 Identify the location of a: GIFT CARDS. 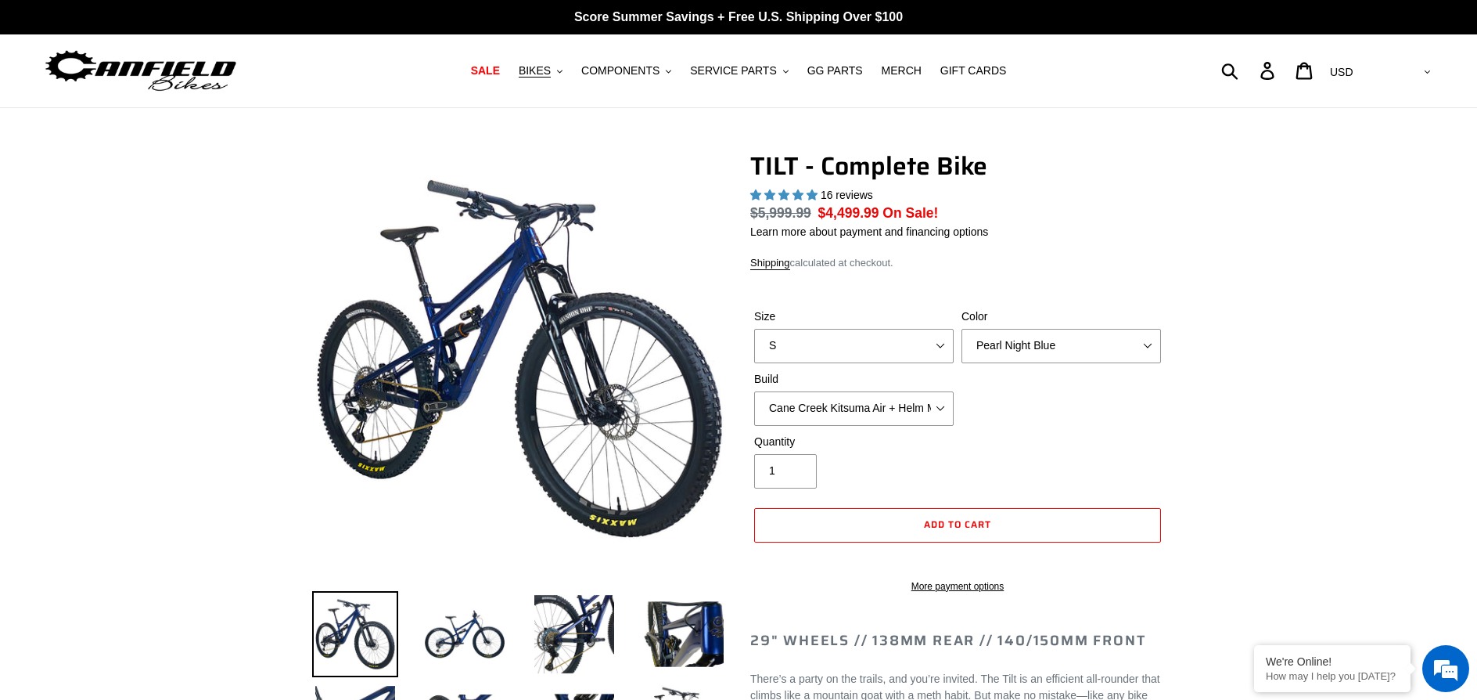
(973, 70).